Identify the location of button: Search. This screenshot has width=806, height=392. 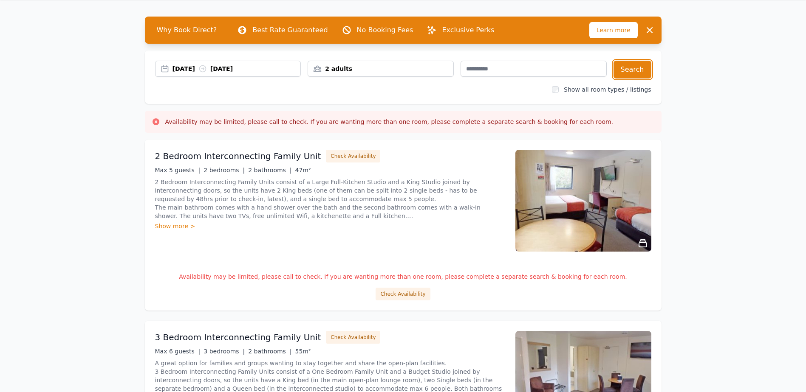
(632, 70).